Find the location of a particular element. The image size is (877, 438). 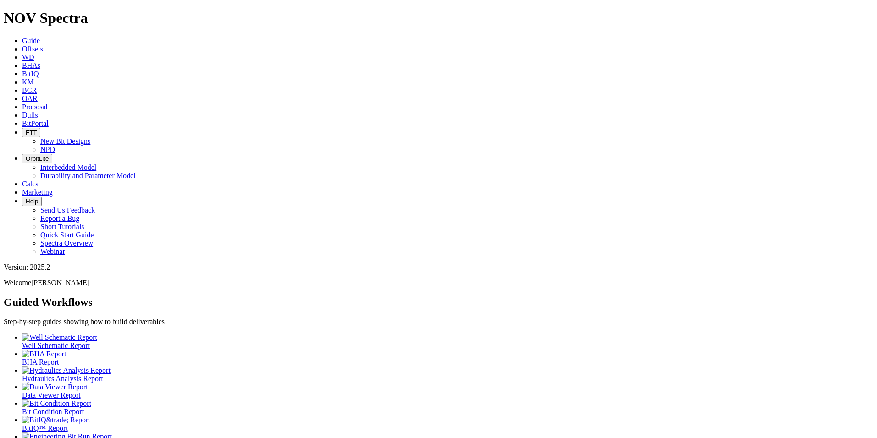

span: Calcs is located at coordinates (30, 183).